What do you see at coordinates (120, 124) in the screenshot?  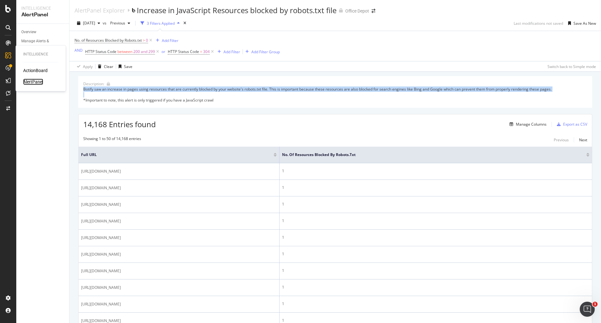 I see `span: 14,168 Entries found` at bounding box center [120, 124].